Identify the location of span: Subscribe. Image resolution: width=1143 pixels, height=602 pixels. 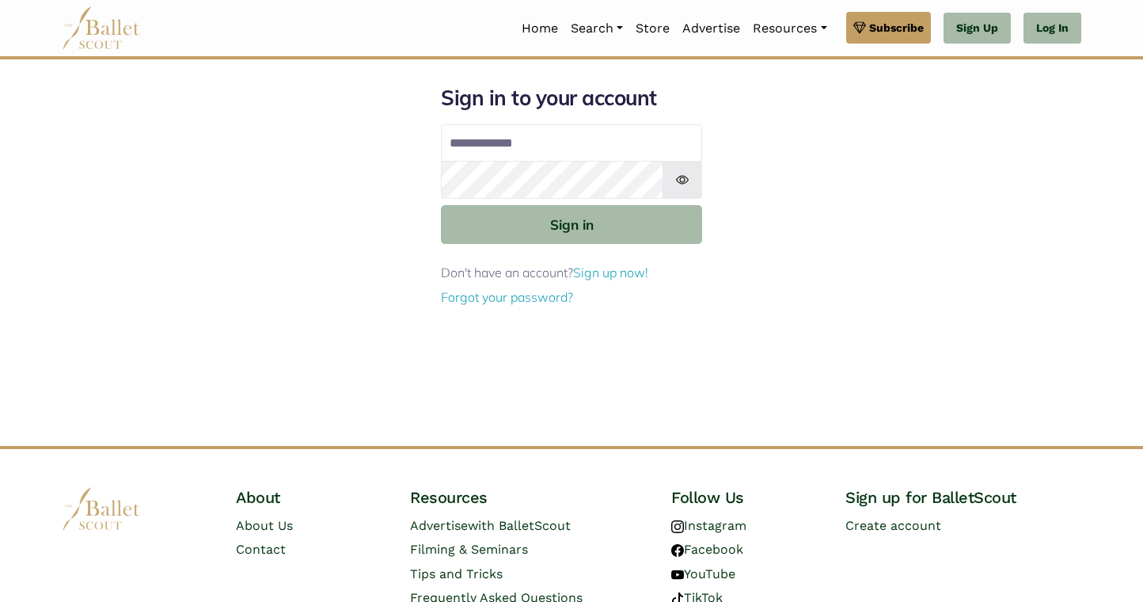
(896, 28).